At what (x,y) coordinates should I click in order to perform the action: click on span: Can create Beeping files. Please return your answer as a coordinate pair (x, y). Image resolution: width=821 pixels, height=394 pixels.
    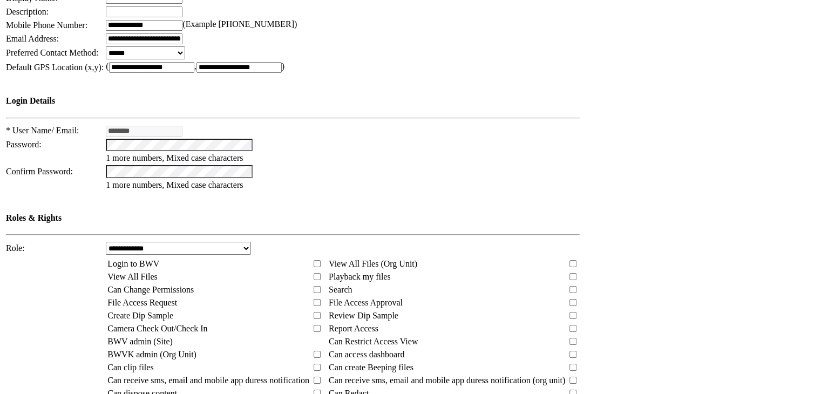
    Looking at the image, I should click on (371, 367).